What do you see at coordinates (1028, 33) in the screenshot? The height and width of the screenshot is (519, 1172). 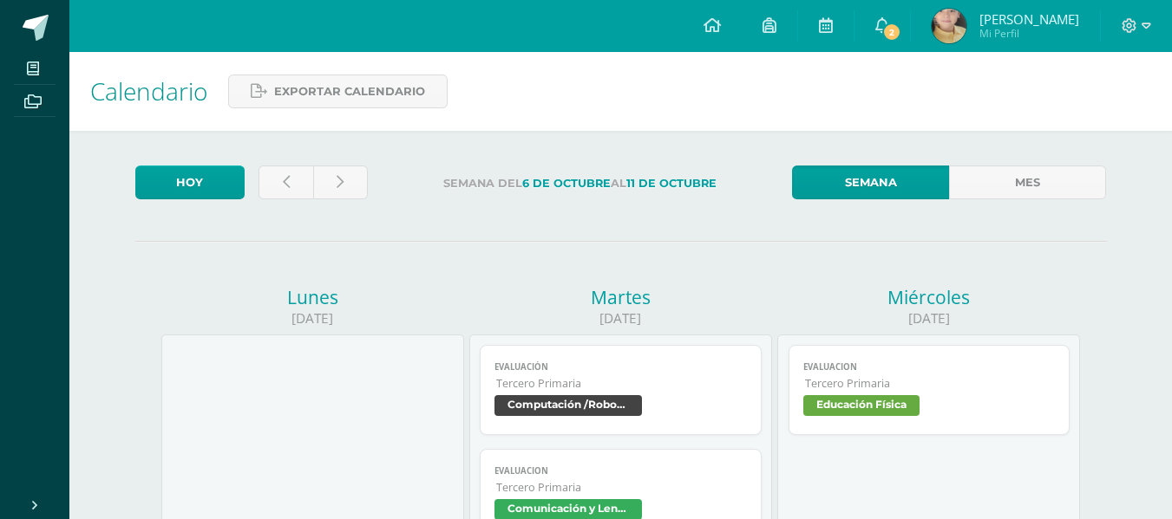 I see `span: Mi Perfil` at bounding box center [1028, 33].